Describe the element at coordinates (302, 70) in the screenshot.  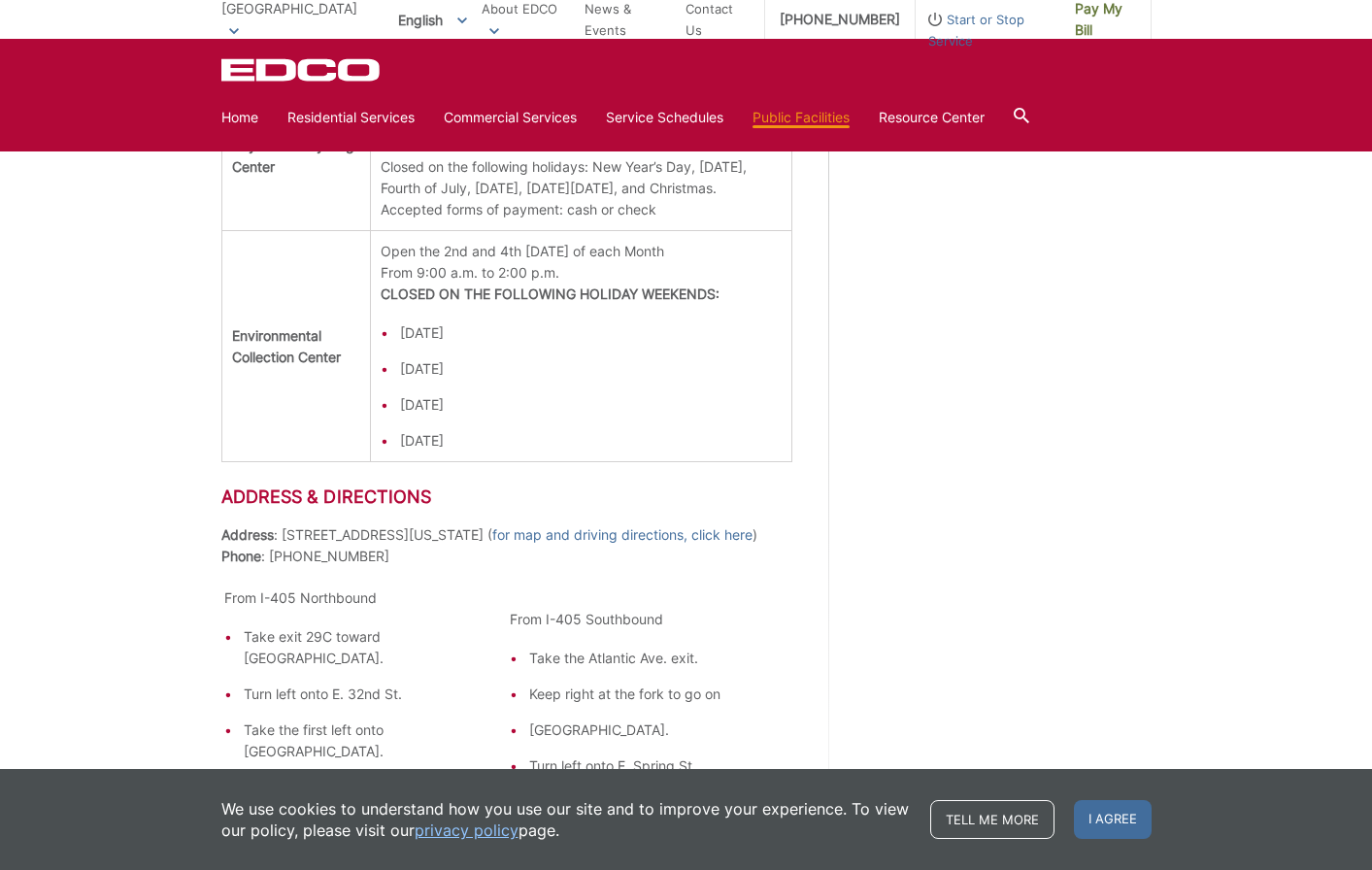
I see `a: EDCD logo. Return to the homepage.` at that location.